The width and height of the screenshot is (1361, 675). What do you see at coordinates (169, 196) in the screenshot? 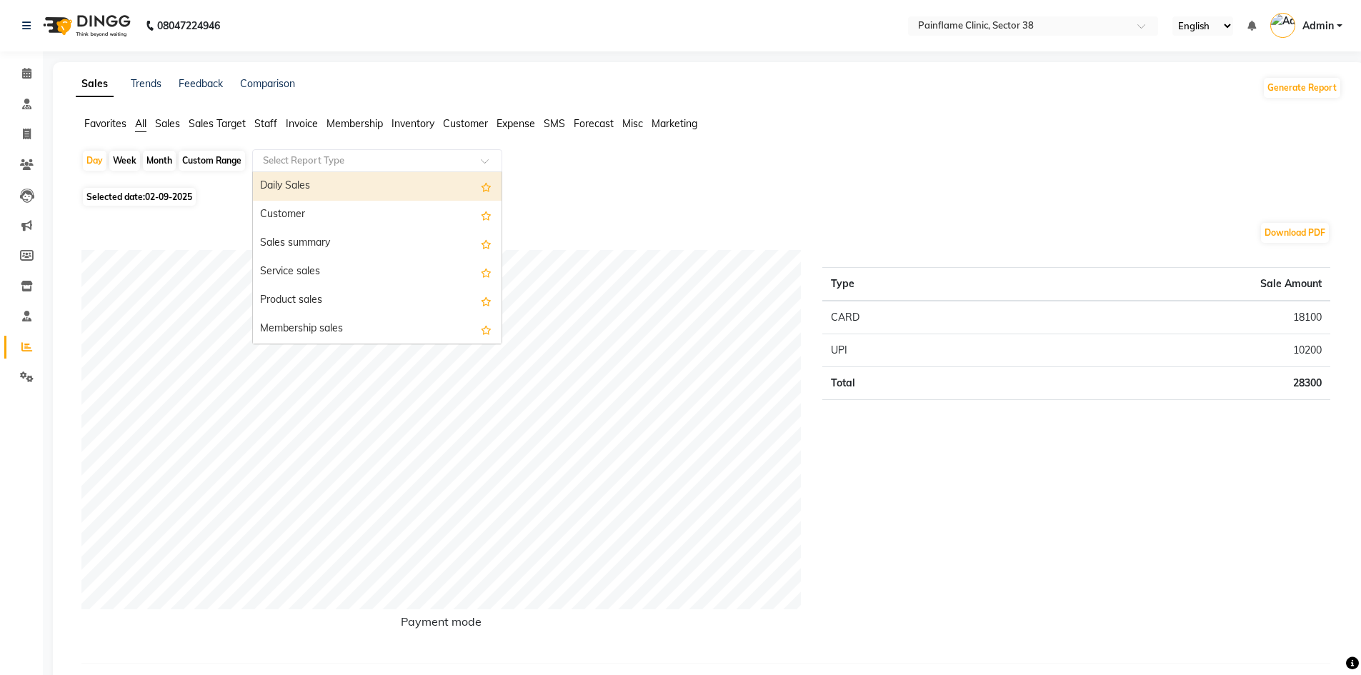
I see `span: 02-09-2025` at bounding box center [169, 196].